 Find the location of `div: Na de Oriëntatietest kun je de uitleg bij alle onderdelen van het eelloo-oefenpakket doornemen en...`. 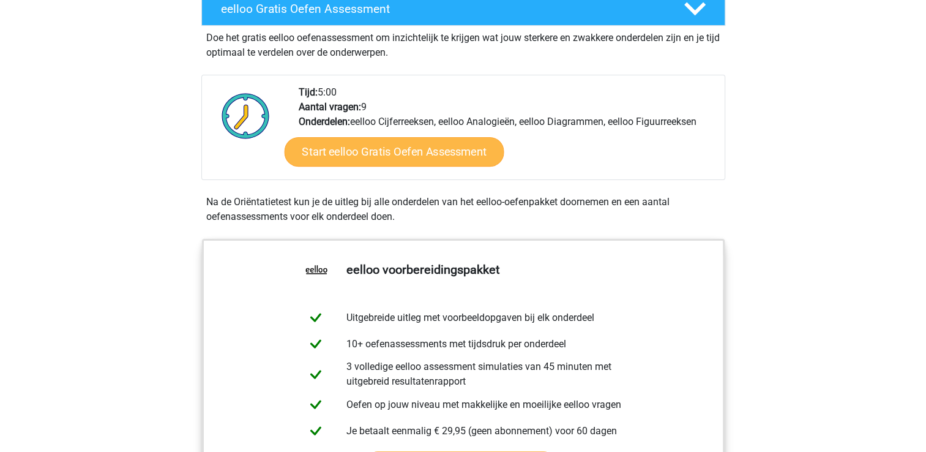

div: Na de Oriëntatietest kun je de uitleg bij alle onderdelen van het eelloo-oefenpakket doornemen en... is located at coordinates (464, 209).